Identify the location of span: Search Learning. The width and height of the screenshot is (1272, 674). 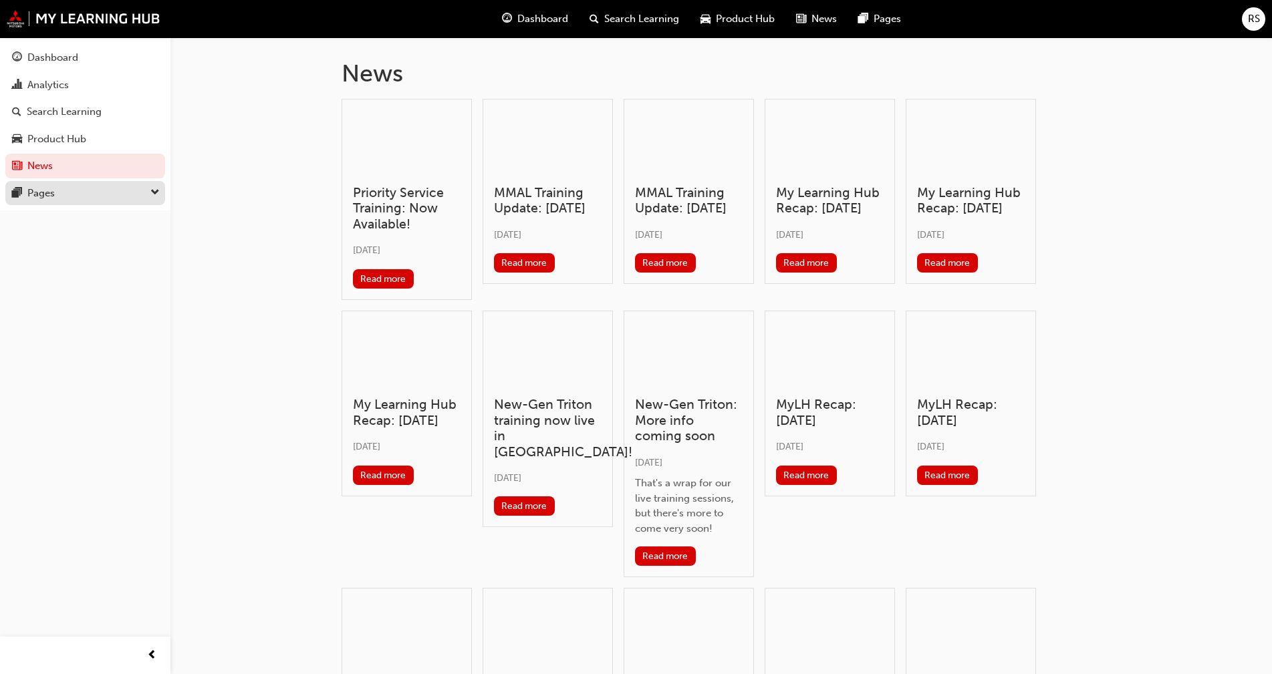
(642, 19).